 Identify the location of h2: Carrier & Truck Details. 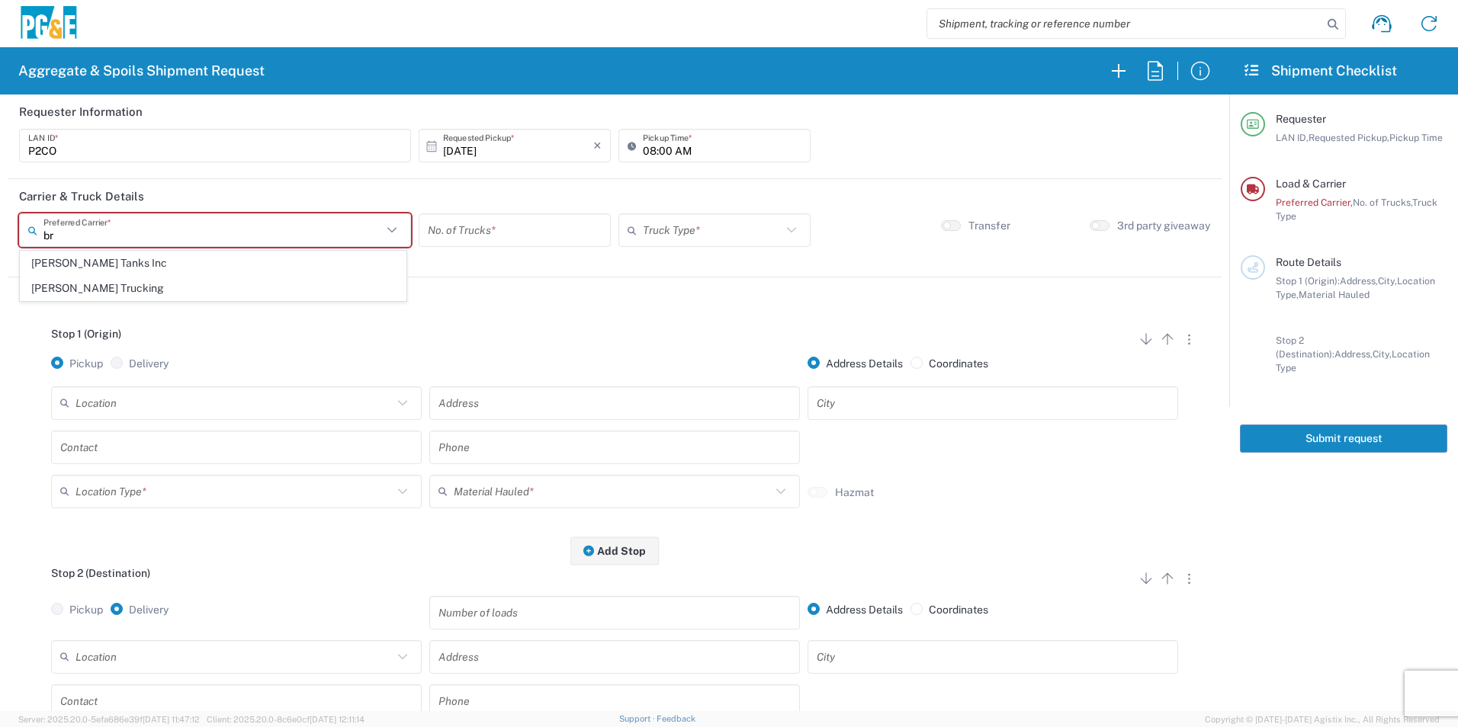
(82, 197).